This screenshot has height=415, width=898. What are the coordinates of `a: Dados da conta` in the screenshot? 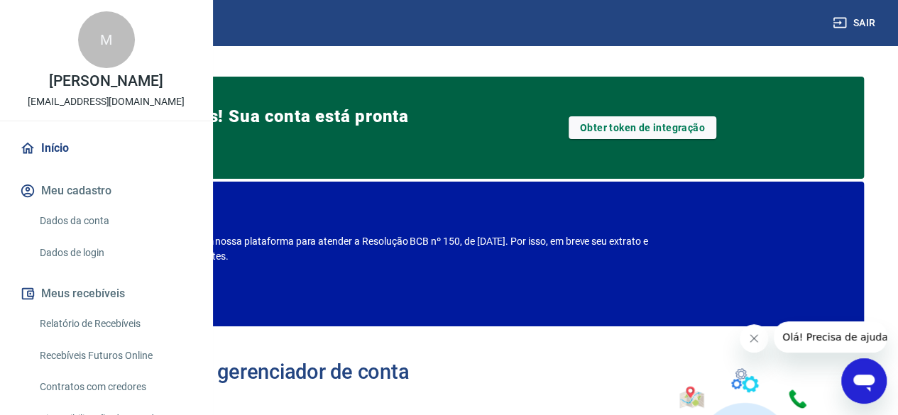 It's located at (114, 221).